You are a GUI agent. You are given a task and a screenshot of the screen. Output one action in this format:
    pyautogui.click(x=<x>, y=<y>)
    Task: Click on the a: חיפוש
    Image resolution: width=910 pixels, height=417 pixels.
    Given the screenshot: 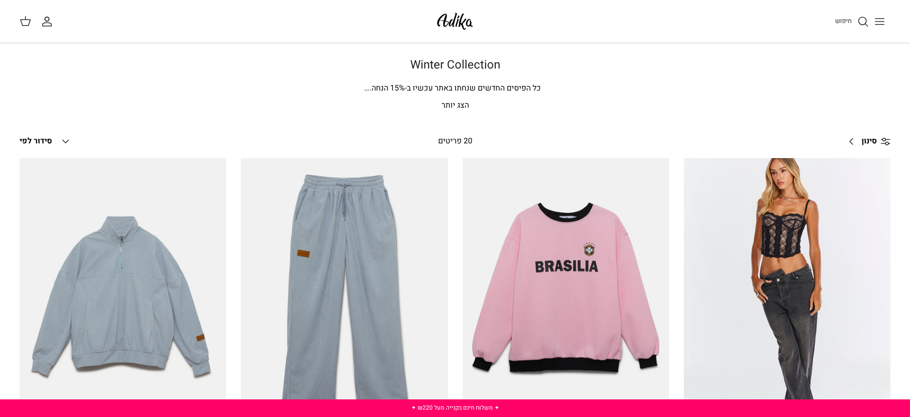 What is the action you would take?
    pyautogui.click(x=852, y=22)
    